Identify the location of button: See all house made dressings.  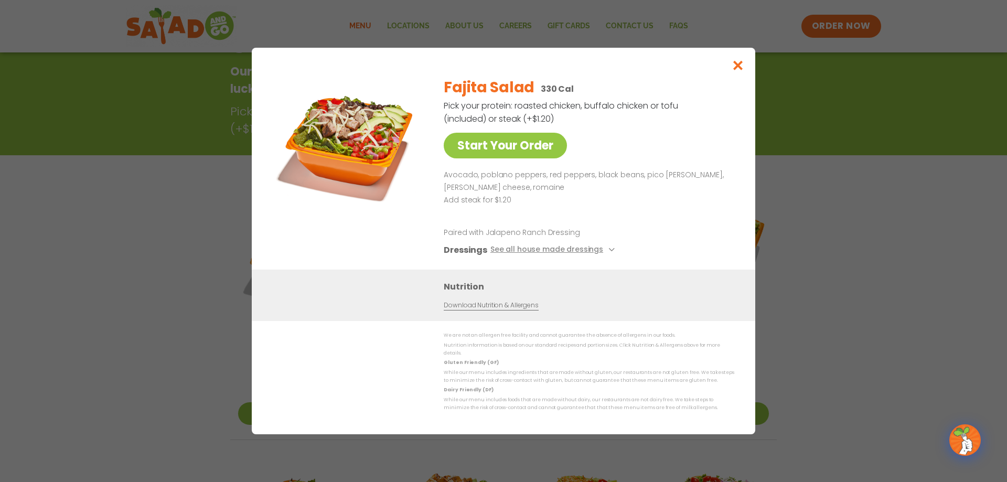
(554, 250).